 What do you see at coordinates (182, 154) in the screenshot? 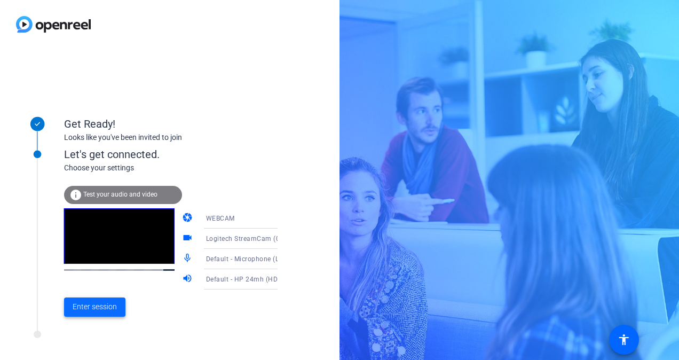
I see `div: Let's get connected.` at bounding box center [182, 154].